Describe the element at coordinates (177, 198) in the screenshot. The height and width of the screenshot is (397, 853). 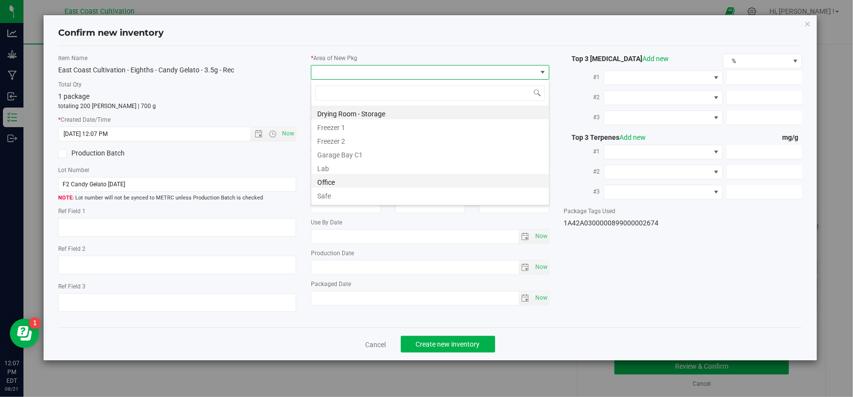
I see `span: Lot number will not be synced to METRC unless Production Batch is checked` at that location.